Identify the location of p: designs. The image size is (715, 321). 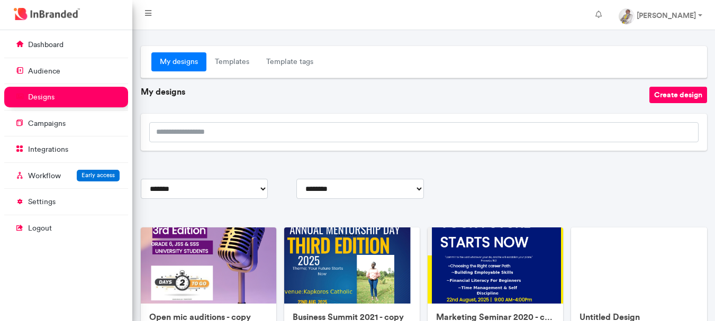
(41, 97).